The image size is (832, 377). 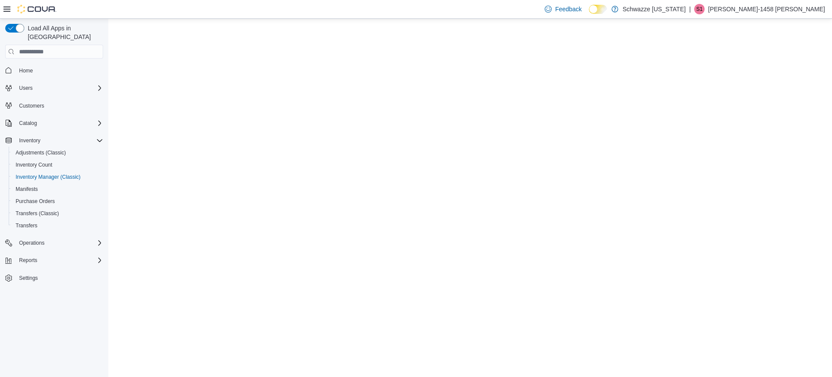 What do you see at coordinates (35, 201) in the screenshot?
I see `a: Purchase Orders` at bounding box center [35, 201].